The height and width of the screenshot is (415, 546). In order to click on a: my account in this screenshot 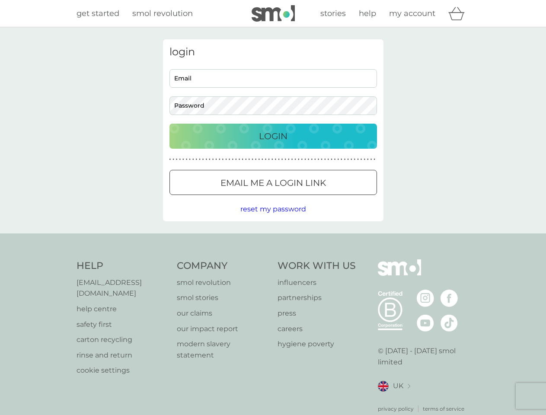, I will do `click(412, 13)`.